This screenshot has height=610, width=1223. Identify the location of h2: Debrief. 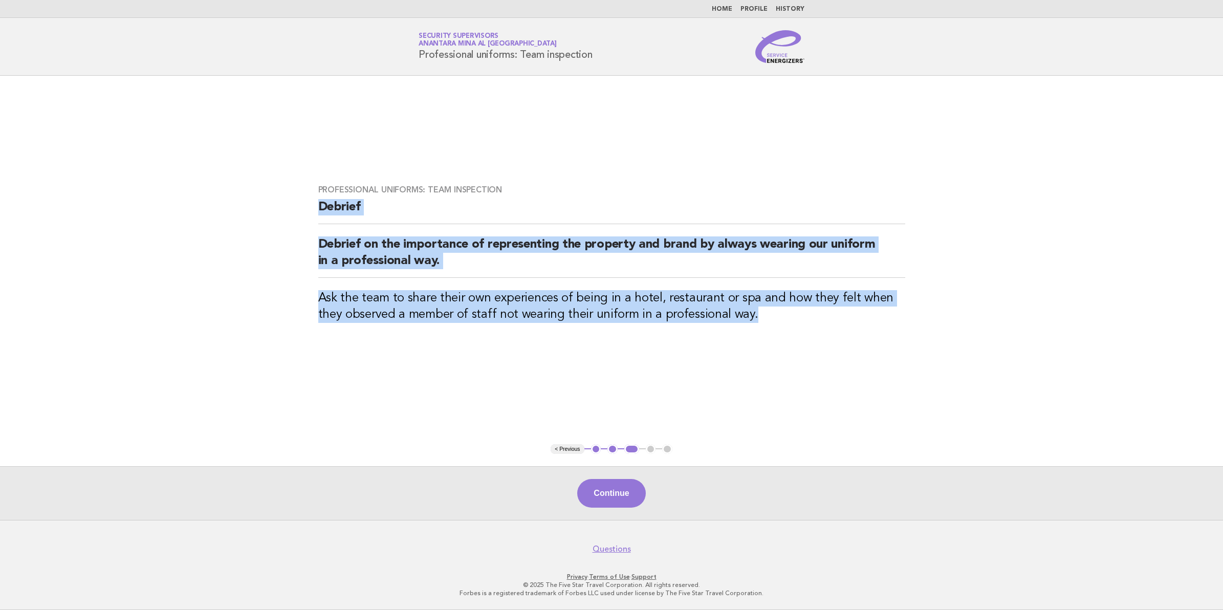
(612, 211).